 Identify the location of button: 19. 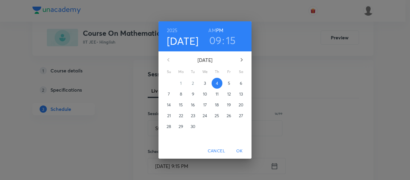
(229, 105).